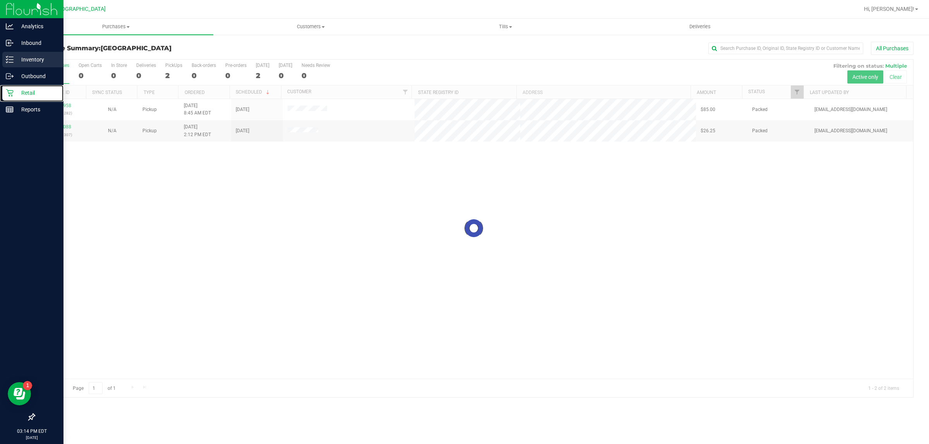 The image size is (929, 444). What do you see at coordinates (505, 27) in the screenshot?
I see `a: Tills` at bounding box center [505, 27].